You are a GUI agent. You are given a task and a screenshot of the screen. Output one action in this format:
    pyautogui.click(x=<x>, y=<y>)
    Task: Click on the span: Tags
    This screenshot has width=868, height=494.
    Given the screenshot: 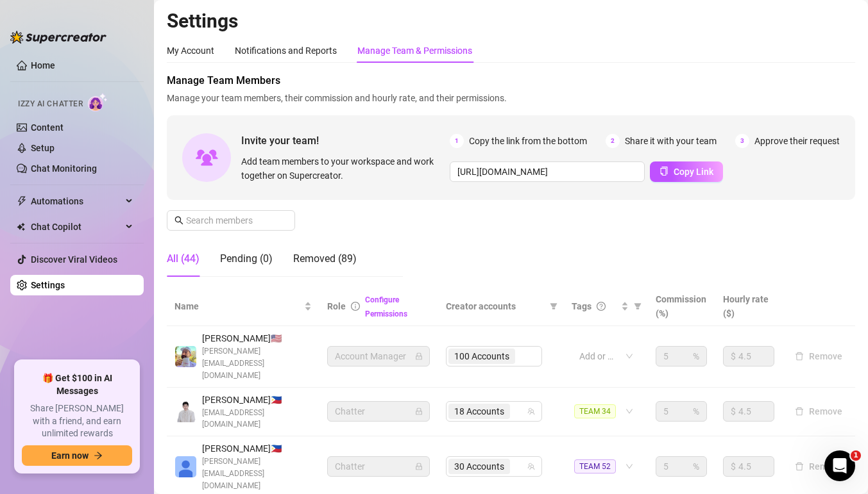 What is the action you would take?
    pyautogui.click(x=581, y=306)
    